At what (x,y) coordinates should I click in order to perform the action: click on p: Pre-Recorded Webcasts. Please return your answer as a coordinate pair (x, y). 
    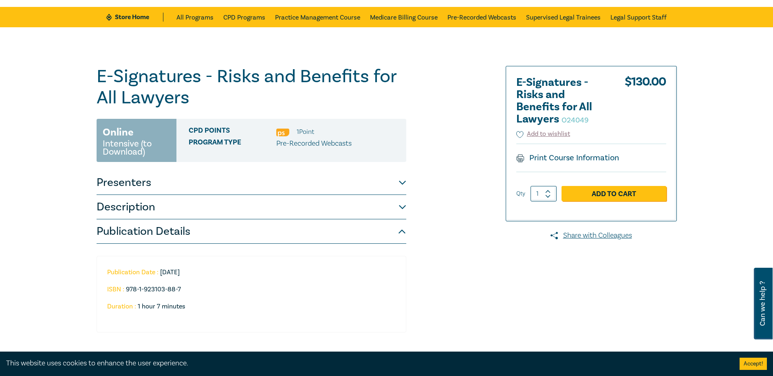
    Looking at the image, I should click on (314, 144).